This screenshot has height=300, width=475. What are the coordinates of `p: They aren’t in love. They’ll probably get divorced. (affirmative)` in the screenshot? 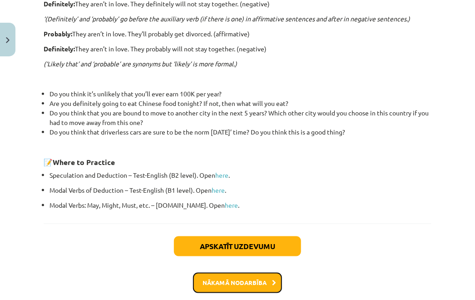 It's located at (238, 34).